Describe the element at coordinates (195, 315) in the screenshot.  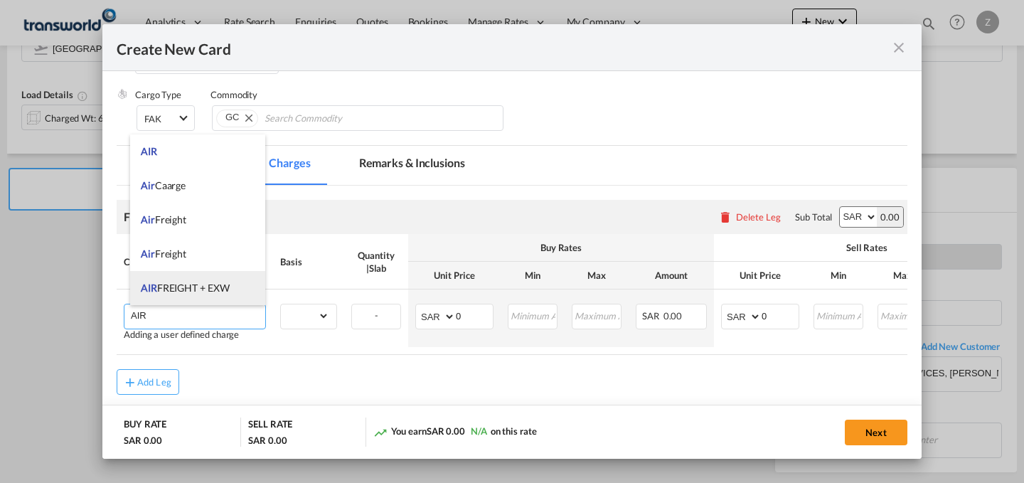
I see `md-input-container: AIR` at that location.